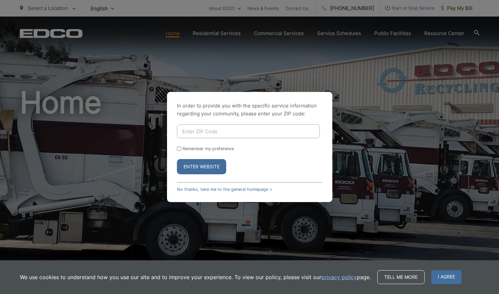 The image size is (499, 294). Describe the element at coordinates (339, 277) in the screenshot. I see `a: privacy policy` at that location.